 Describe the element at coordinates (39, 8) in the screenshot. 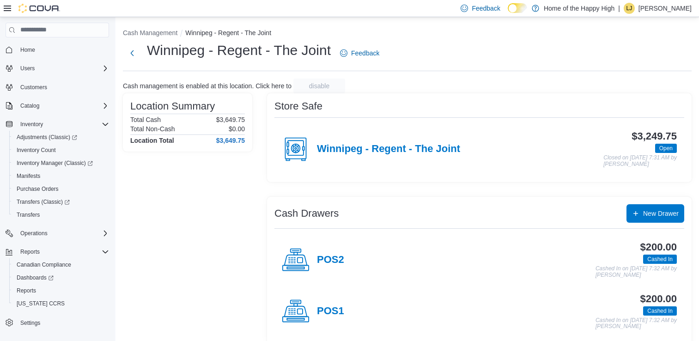

I see `img: Cova` at that location.